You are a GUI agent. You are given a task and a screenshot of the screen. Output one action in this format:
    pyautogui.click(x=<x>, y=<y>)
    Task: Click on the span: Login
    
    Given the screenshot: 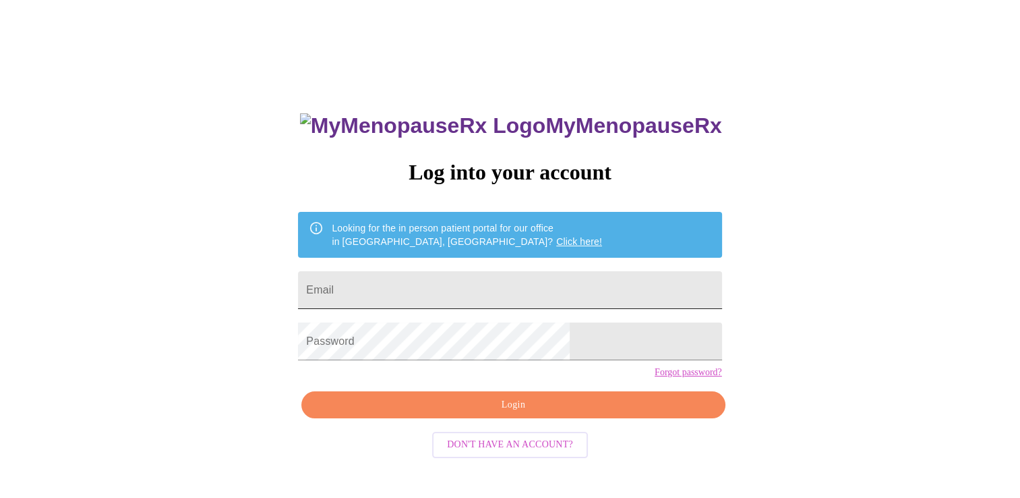 What is the action you would take?
    pyautogui.click(x=513, y=404)
    